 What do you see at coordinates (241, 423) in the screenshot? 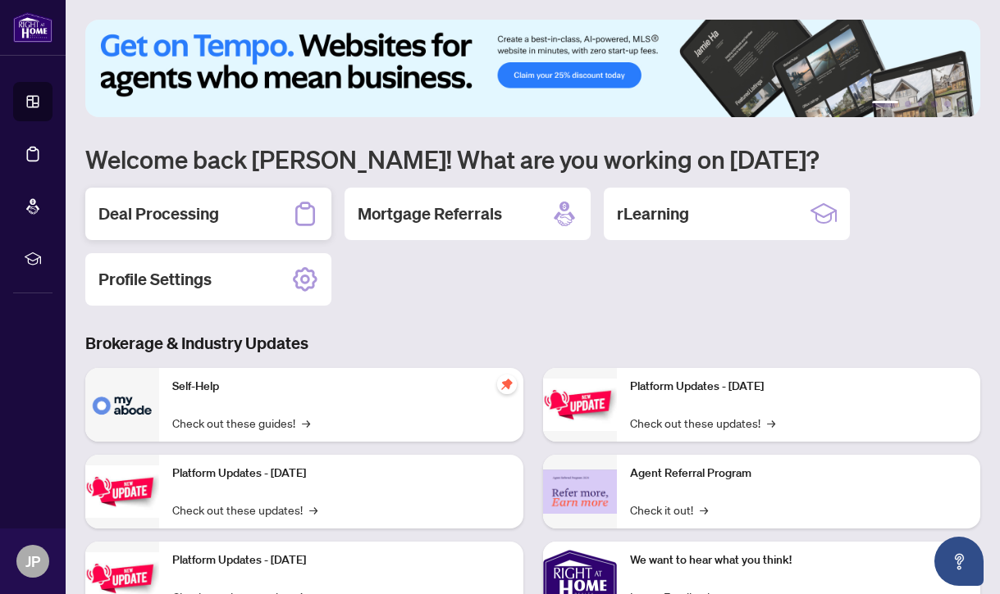
I see `a: Check out these guides!→` at bounding box center [241, 423].